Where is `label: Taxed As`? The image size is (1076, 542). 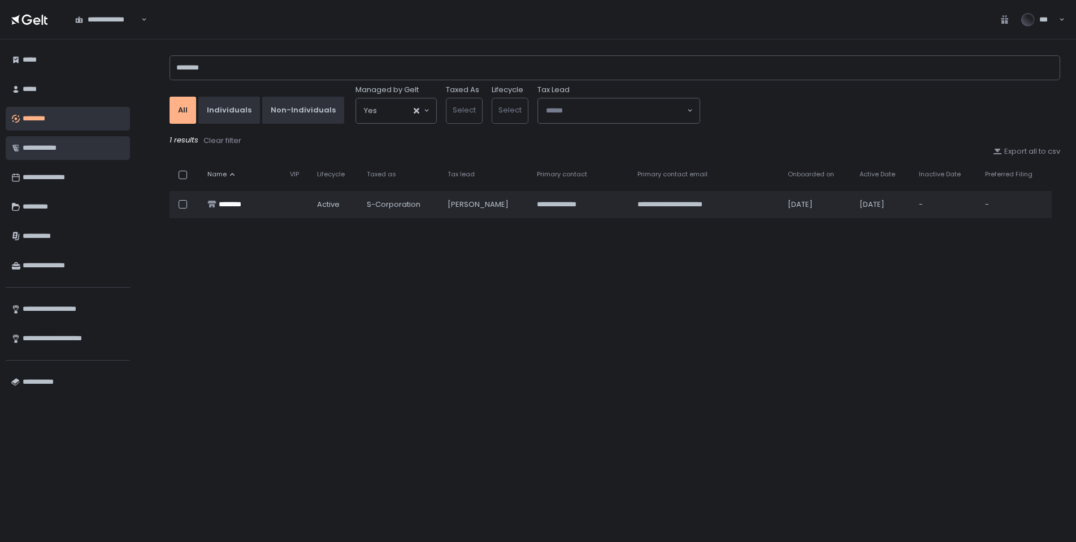
label: Taxed As is located at coordinates (462, 90).